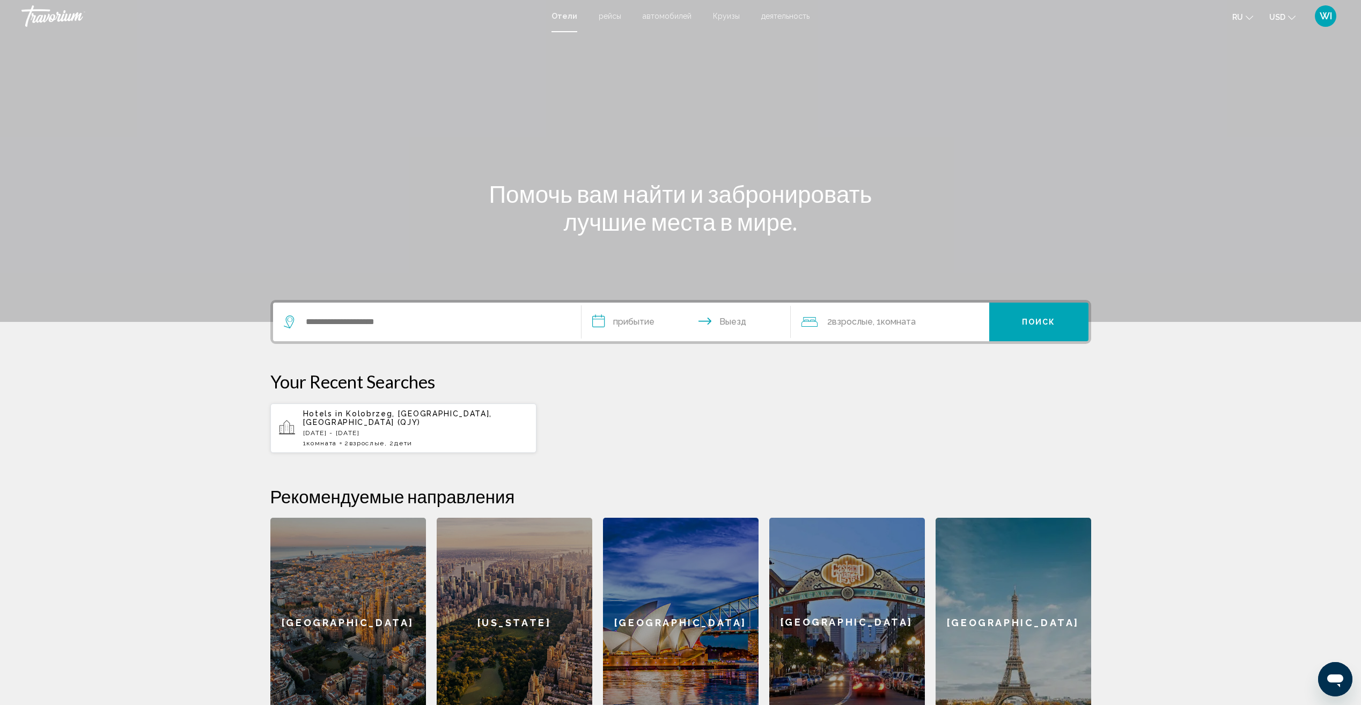 This screenshot has height=705, width=1361. I want to click on button: User Menu, so click(1325, 16).